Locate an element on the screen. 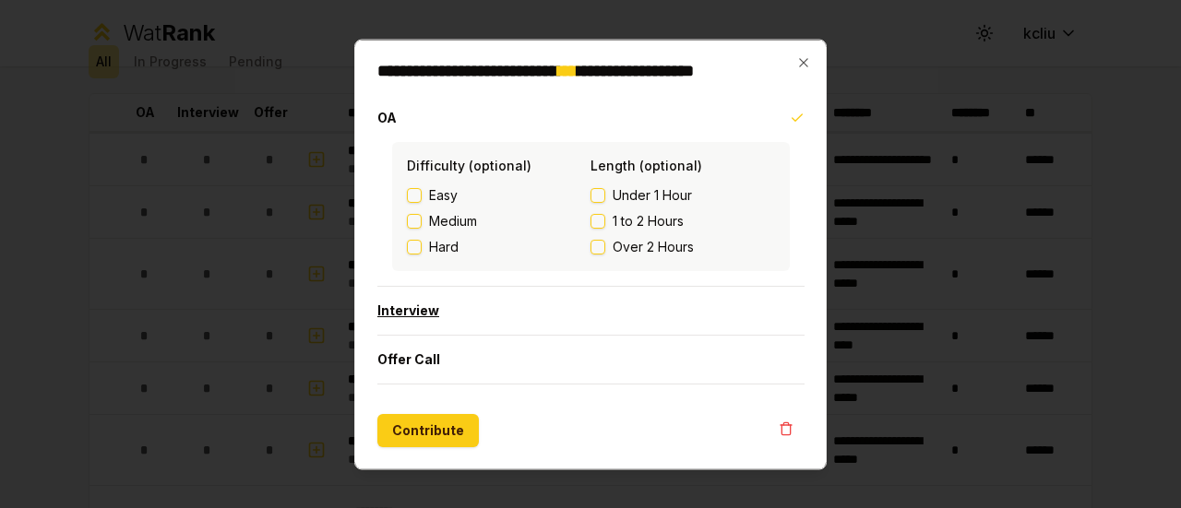 This screenshot has width=1181, height=508. button: Offer Call is located at coordinates (590, 359).